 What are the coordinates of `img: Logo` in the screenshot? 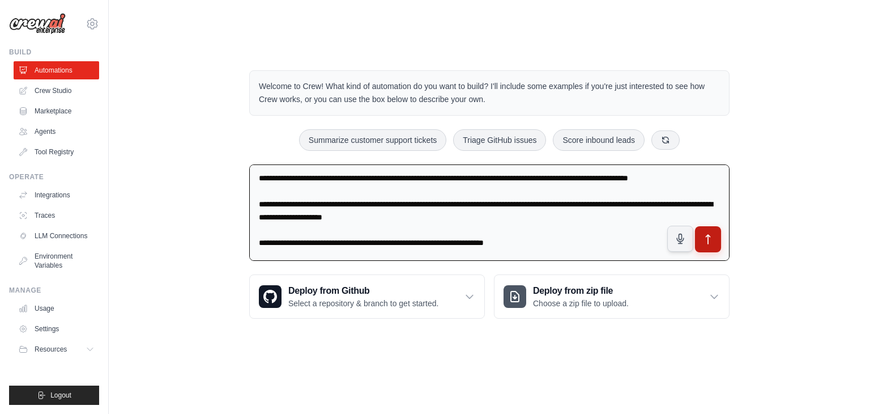 It's located at (37, 24).